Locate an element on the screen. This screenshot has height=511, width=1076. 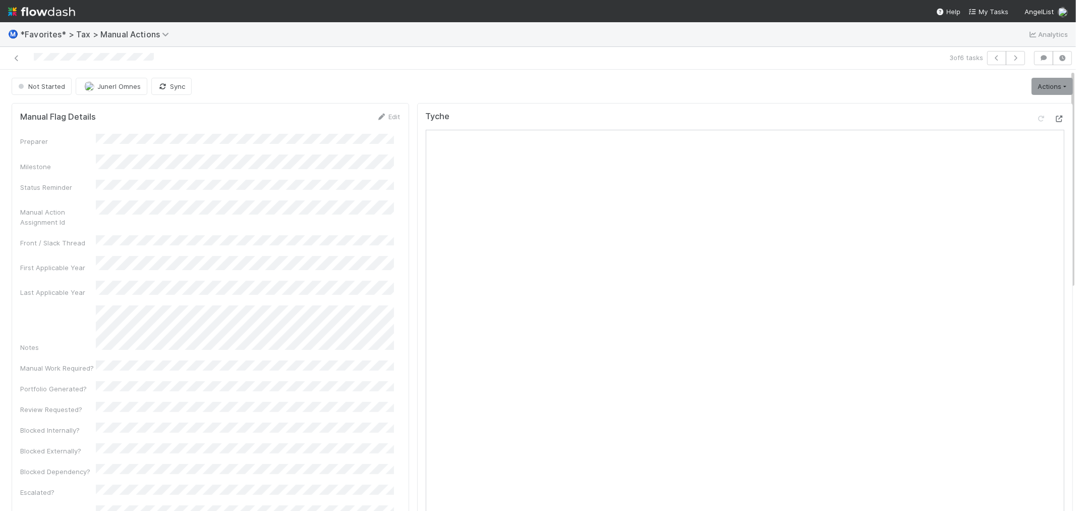
div: Front / Slack Thread is located at coordinates (58, 243).